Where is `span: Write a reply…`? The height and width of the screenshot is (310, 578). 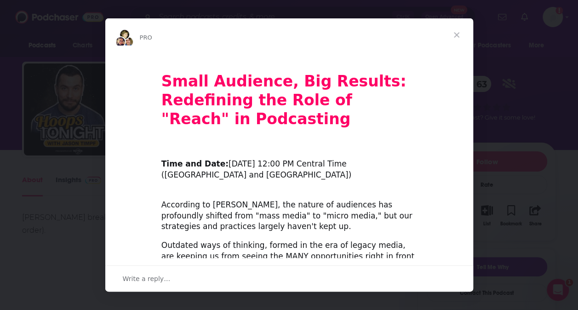
span: Write a reply… is located at coordinates (147, 278).